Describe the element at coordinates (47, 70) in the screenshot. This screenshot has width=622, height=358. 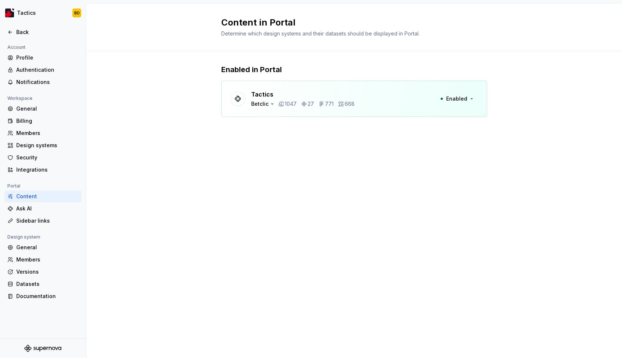
I see `div: Authentication` at that location.